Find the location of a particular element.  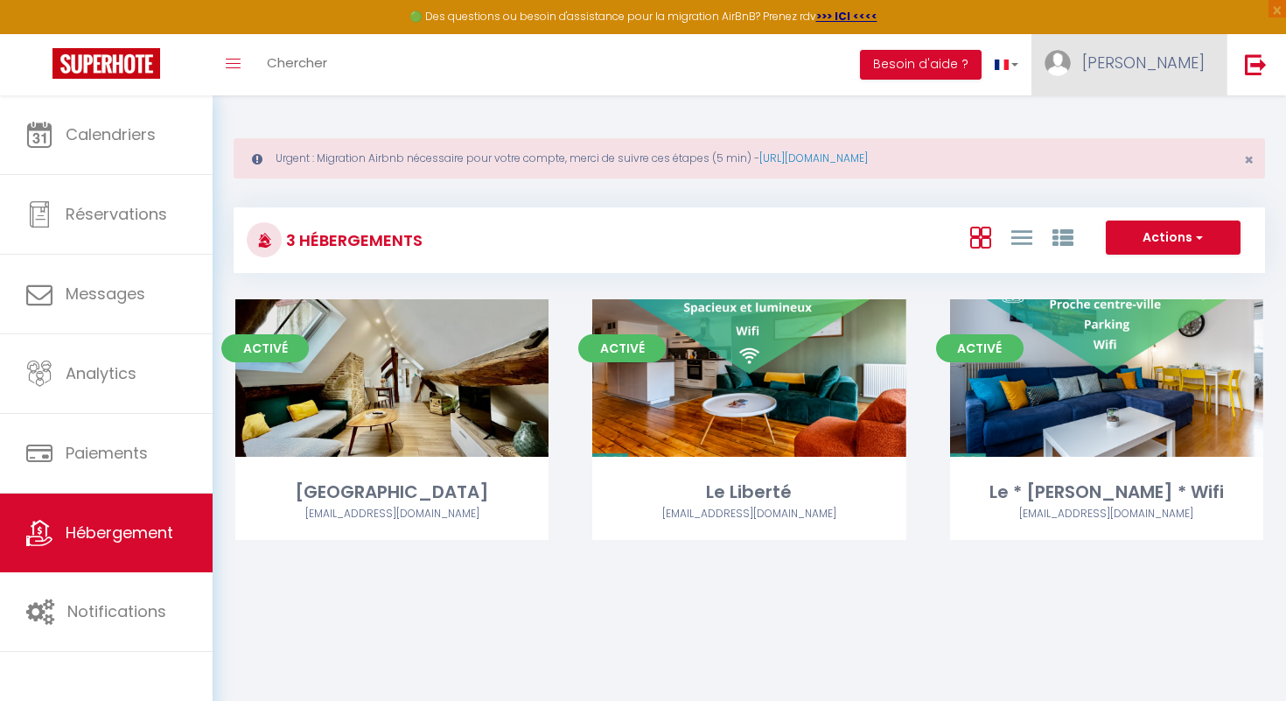

span: Notifications is located at coordinates (116, 611).